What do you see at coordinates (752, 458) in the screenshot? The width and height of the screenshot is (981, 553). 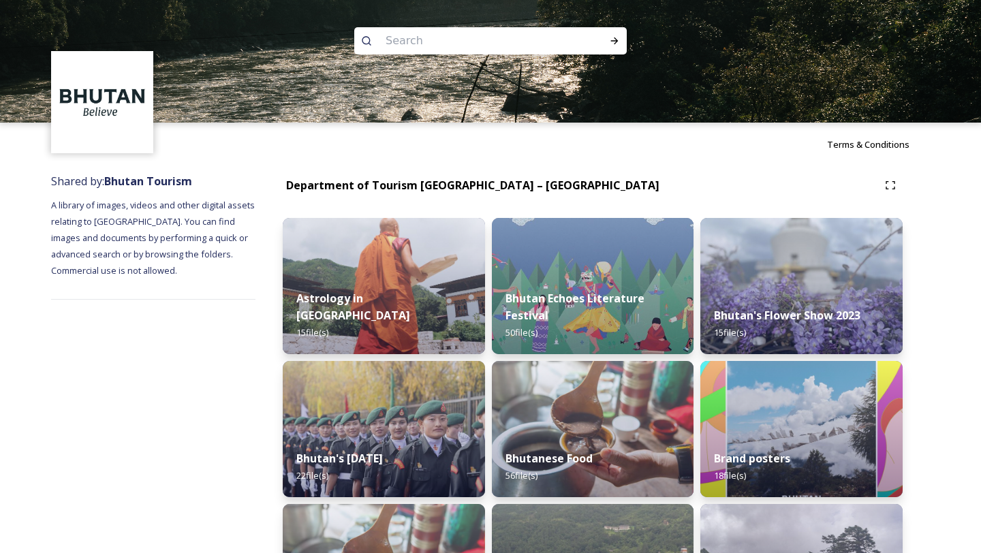 I see `strong: Brand posters` at bounding box center [752, 458].